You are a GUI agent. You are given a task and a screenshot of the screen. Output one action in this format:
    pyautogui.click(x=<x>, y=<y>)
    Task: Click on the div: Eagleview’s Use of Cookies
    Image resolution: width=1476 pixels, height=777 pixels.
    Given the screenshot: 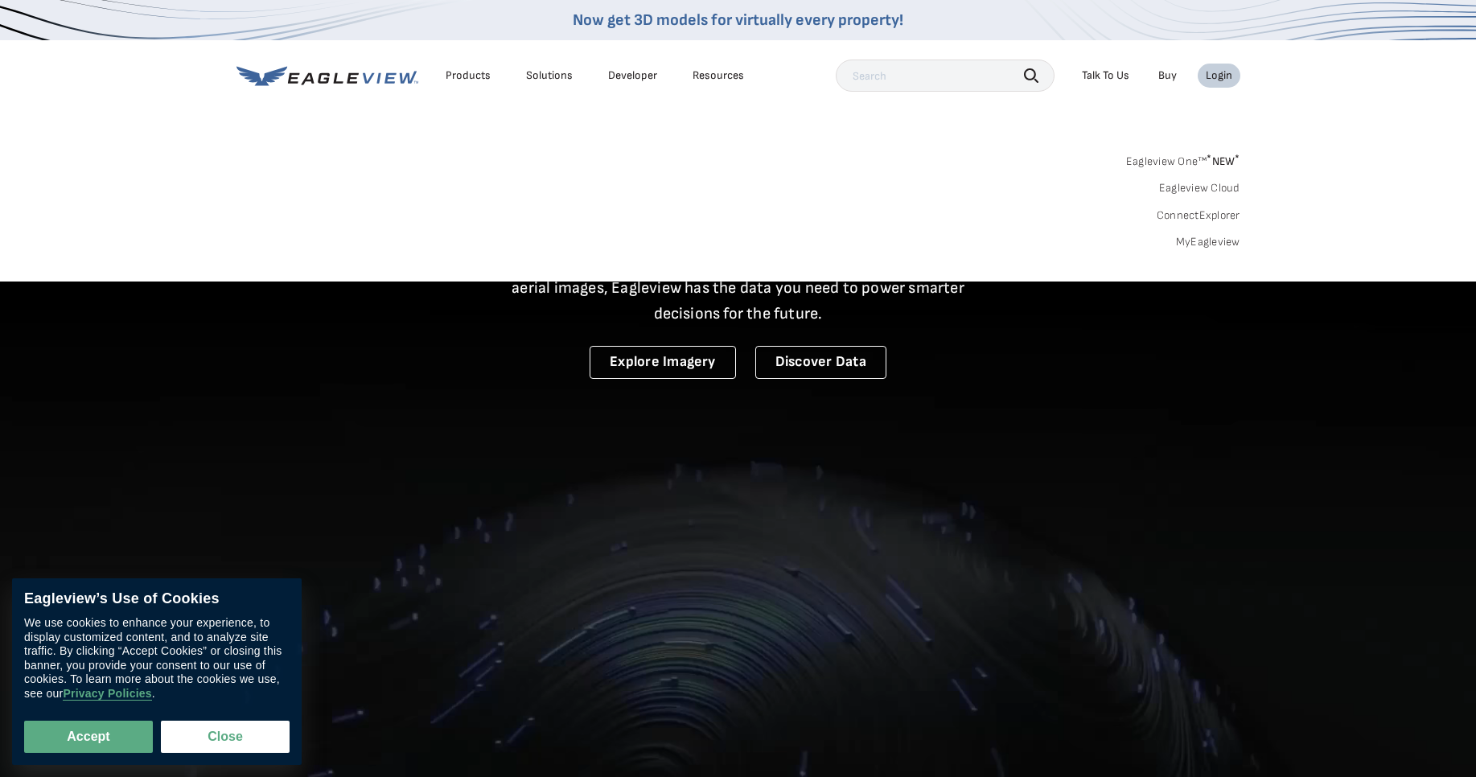 What is the action you would take?
    pyautogui.click(x=157, y=599)
    